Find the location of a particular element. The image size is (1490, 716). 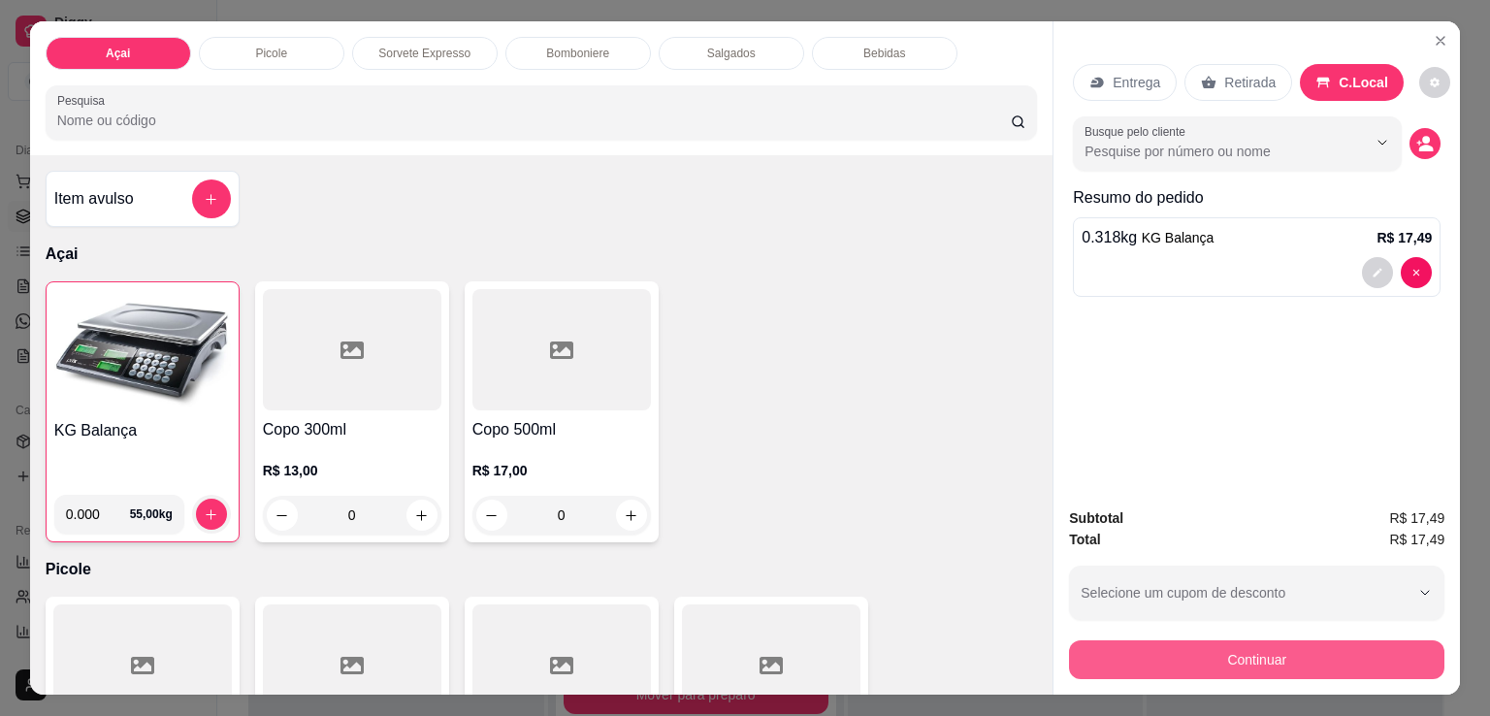

p: Retirada is located at coordinates (1249, 82).